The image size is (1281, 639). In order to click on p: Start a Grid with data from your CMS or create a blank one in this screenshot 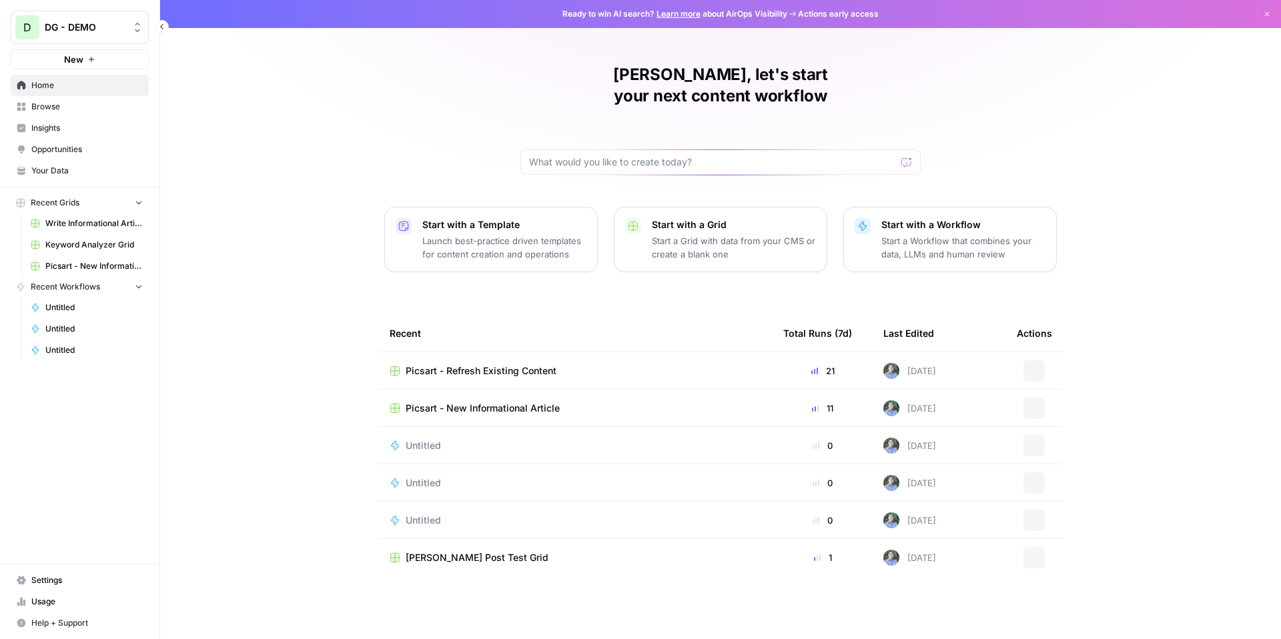, I will do `click(734, 248)`.